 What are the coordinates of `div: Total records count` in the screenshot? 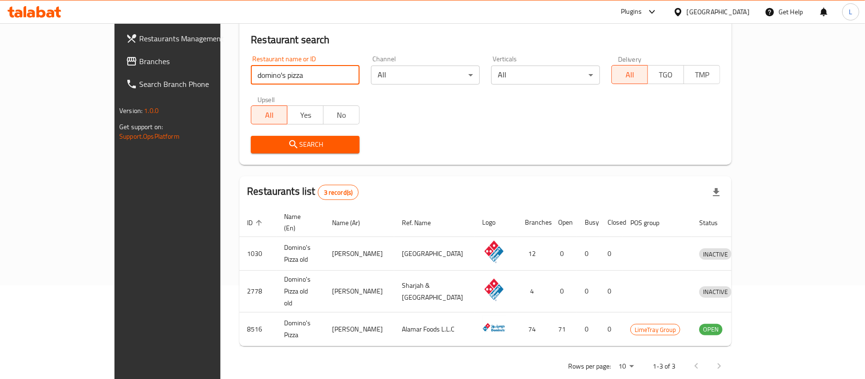 It's located at (338, 192).